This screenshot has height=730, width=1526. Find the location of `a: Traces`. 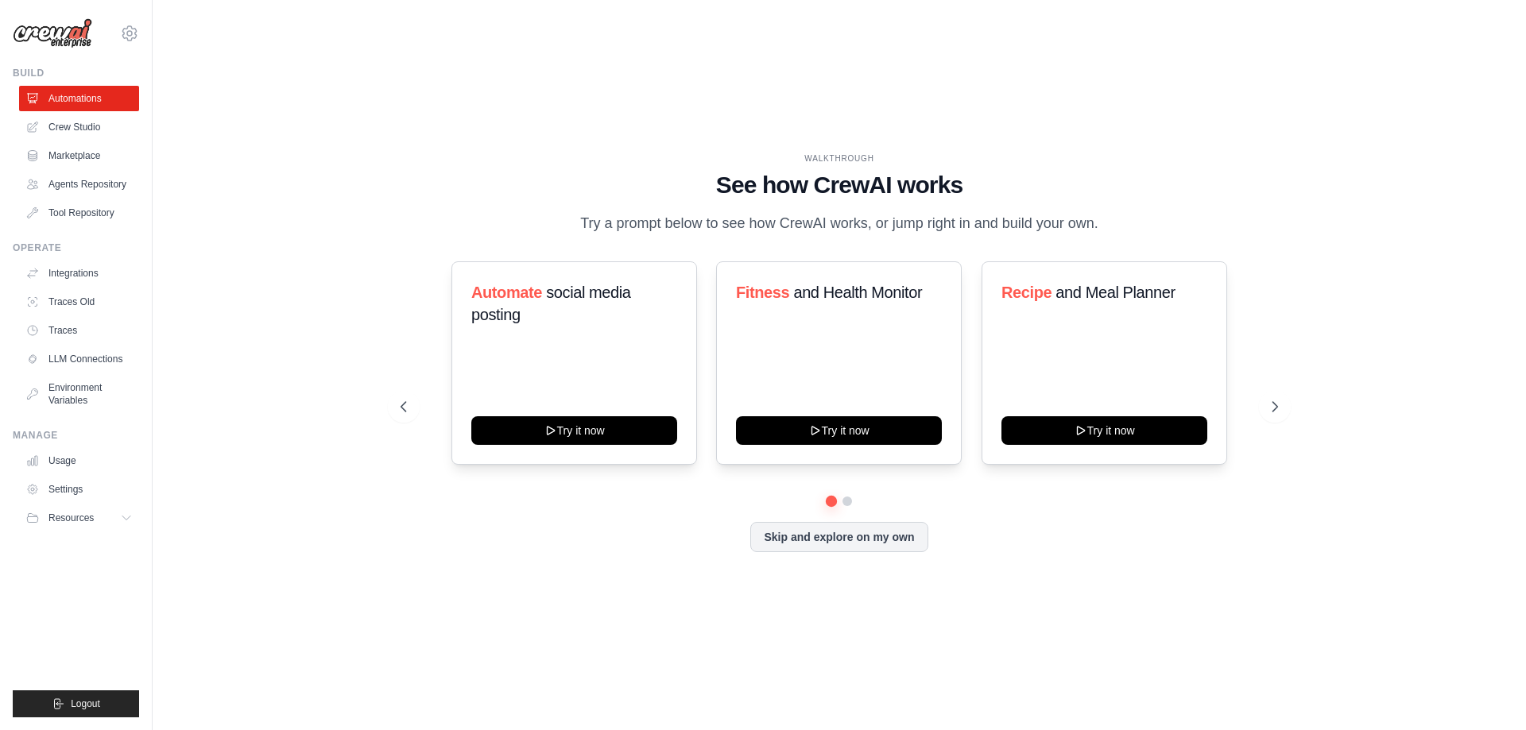

a: Traces is located at coordinates (79, 331).